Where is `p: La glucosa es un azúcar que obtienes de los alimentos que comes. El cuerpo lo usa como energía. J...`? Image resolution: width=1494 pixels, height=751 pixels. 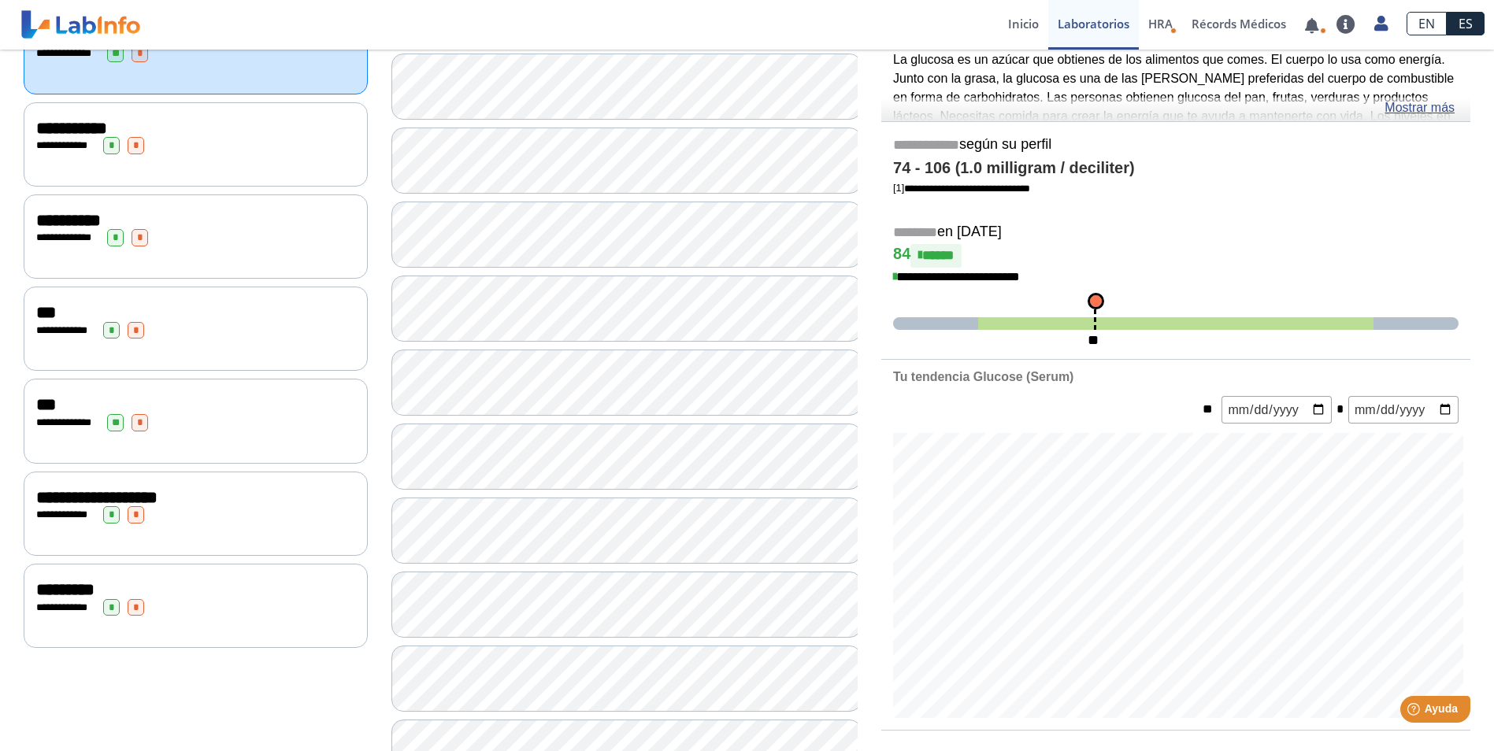
p: La glucosa es un azúcar que obtienes de los alimentos que comes. El cuerpo lo usa como energía. J... is located at coordinates (1176, 107).